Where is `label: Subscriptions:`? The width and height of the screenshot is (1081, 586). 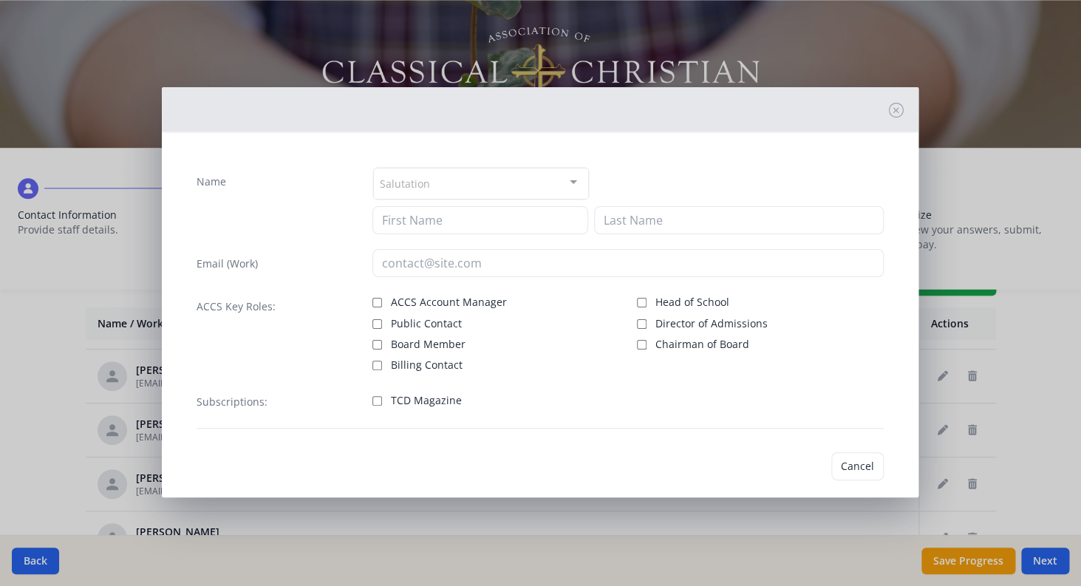 label: Subscriptions: is located at coordinates (232, 402).